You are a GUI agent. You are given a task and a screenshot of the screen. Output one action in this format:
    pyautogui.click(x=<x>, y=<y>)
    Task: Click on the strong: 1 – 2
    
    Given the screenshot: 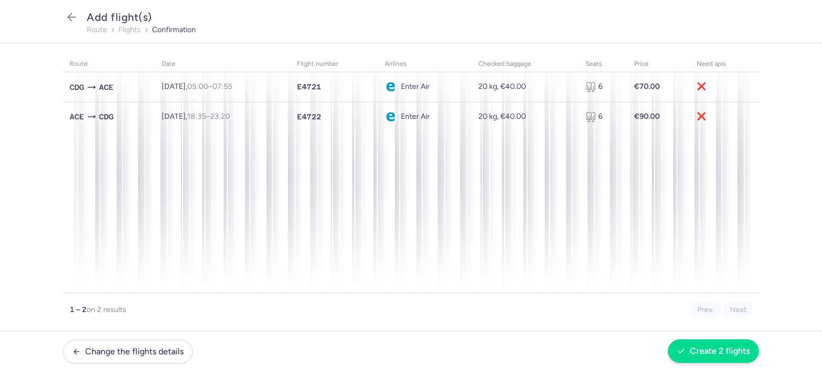 What is the action you would take?
    pyautogui.click(x=78, y=309)
    